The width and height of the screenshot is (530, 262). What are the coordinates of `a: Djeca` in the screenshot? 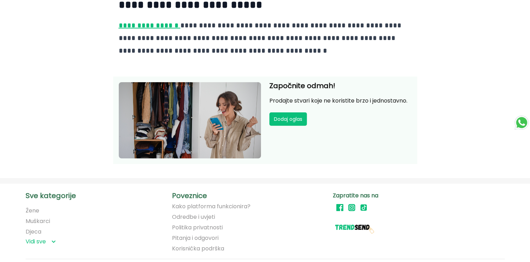 It's located at (33, 231).